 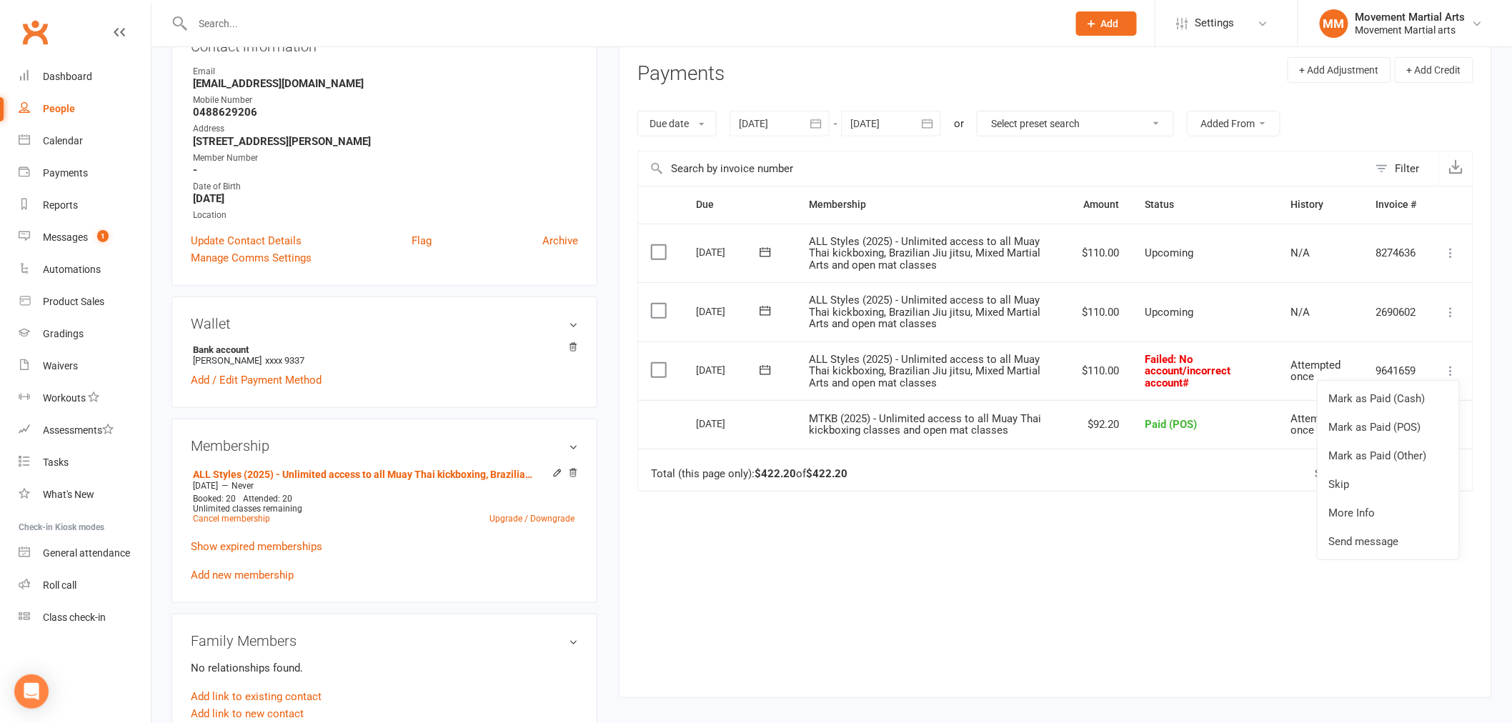 I want to click on div: Location, so click(x=385, y=215).